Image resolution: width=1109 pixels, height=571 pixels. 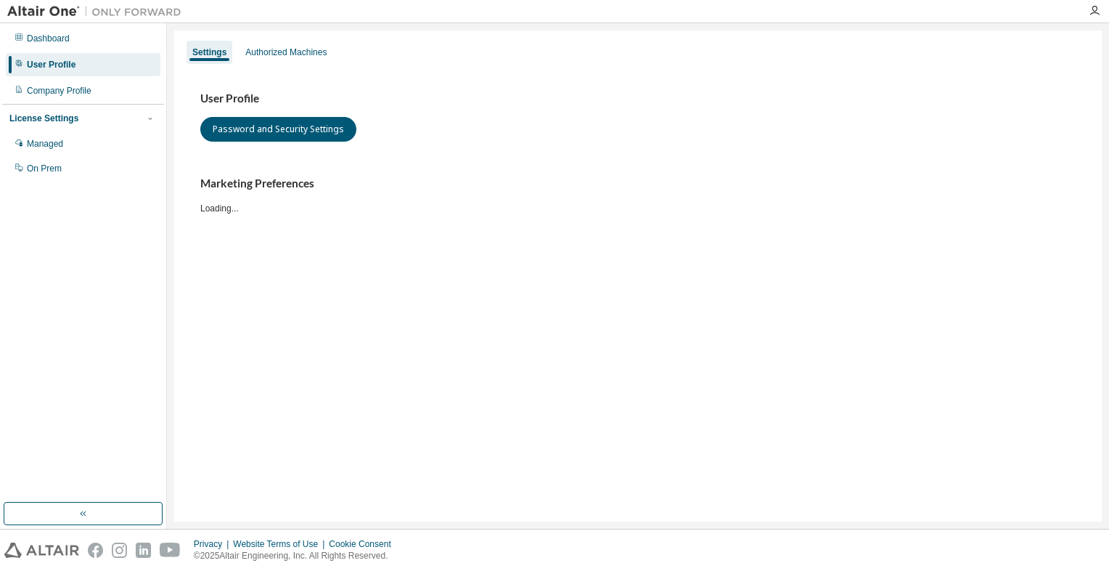 What do you see at coordinates (51, 65) in the screenshot?
I see `div: User Profile` at bounding box center [51, 65].